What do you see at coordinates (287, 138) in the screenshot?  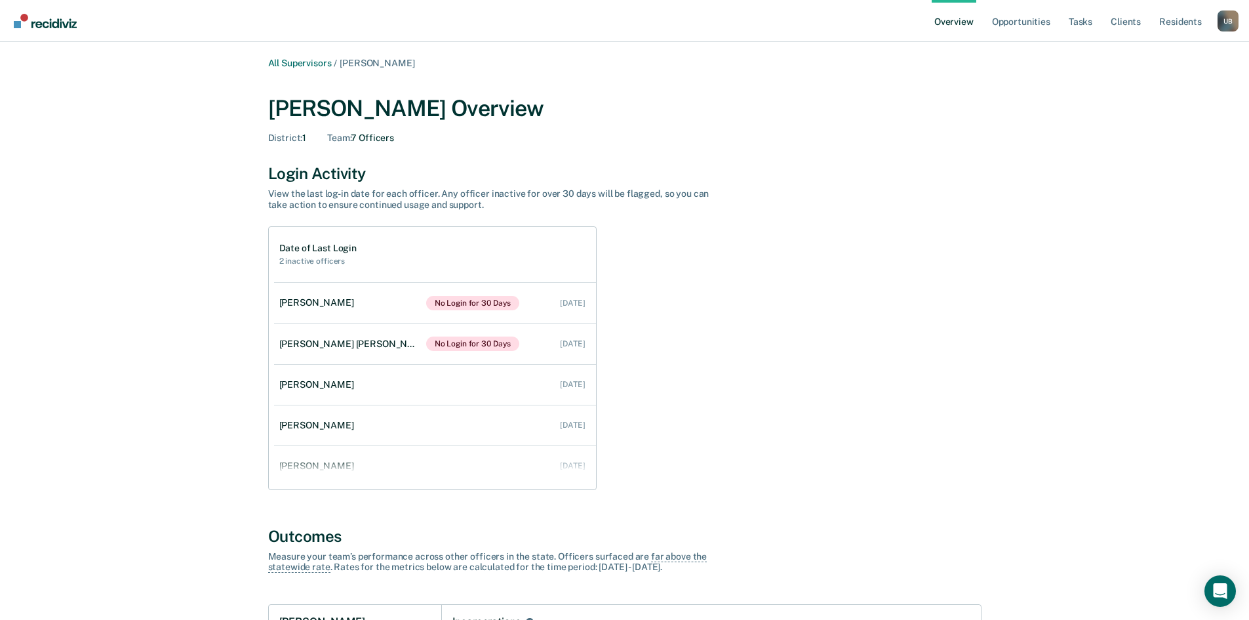 I see `div: 1` at bounding box center [287, 138].